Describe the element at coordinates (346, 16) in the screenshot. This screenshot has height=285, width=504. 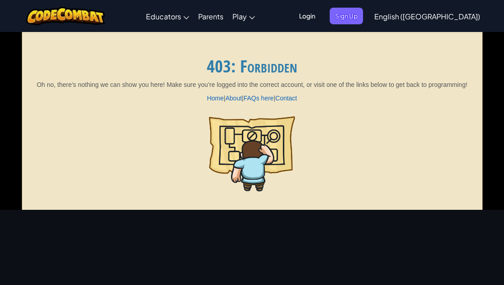
I see `span: Sign Up` at that location.